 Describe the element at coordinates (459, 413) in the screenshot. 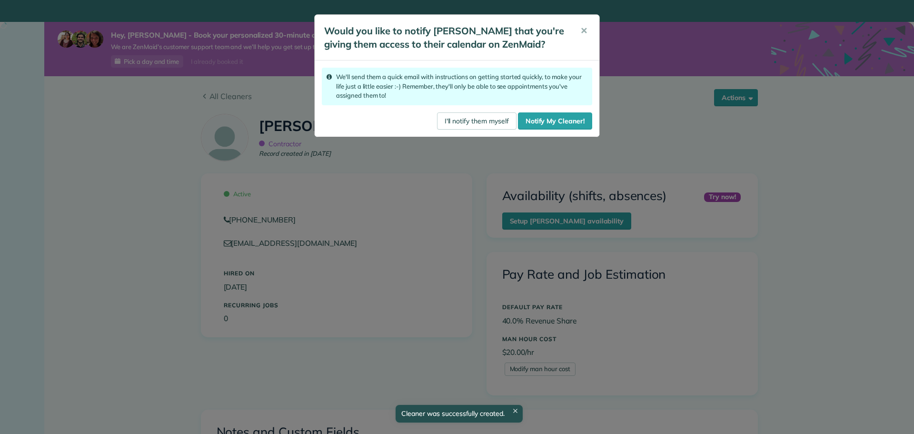

I see `div: Cleaner was successfully created.` at that location.